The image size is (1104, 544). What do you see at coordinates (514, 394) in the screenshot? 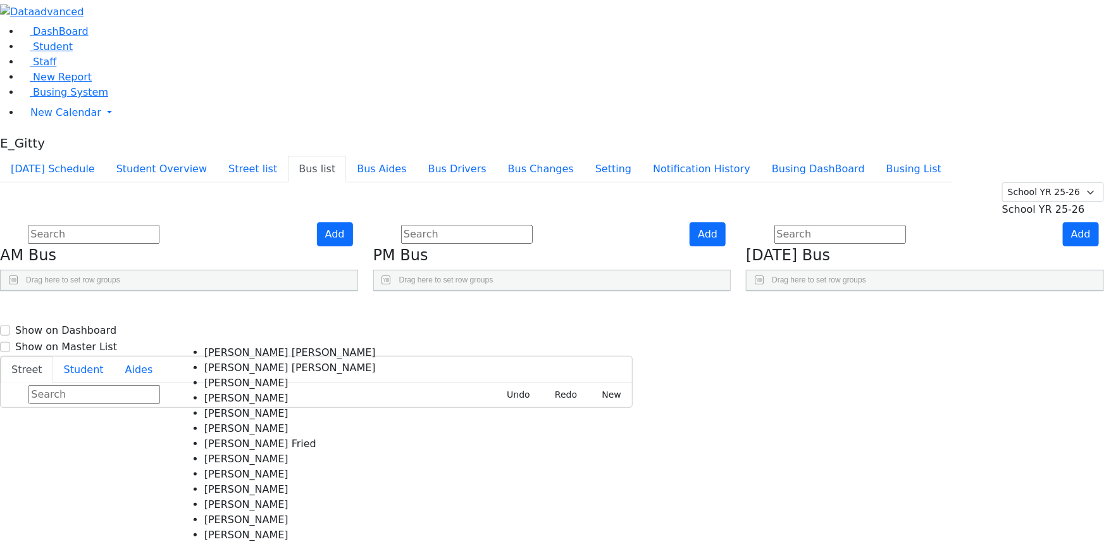
I see `button: Undo` at bounding box center [514, 394].